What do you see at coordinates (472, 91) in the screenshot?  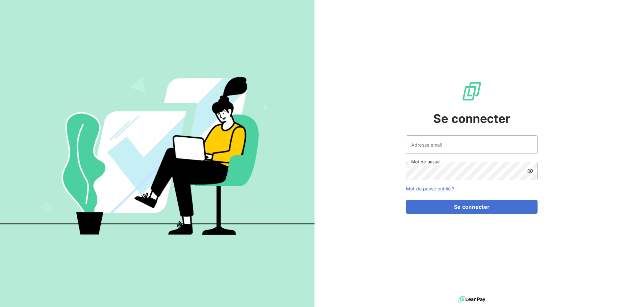 I see `img: Logo LeanPay` at bounding box center [472, 91].